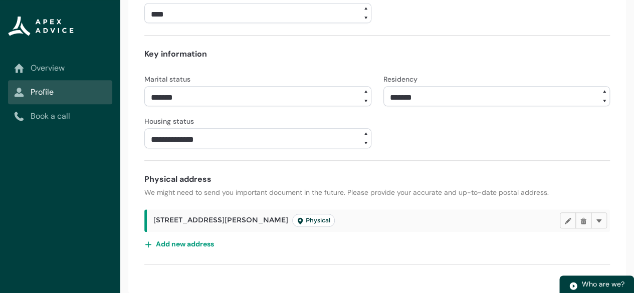  Describe the element at coordinates (313, 220) in the screenshot. I see `lightning-badge: Address Type` at that location.